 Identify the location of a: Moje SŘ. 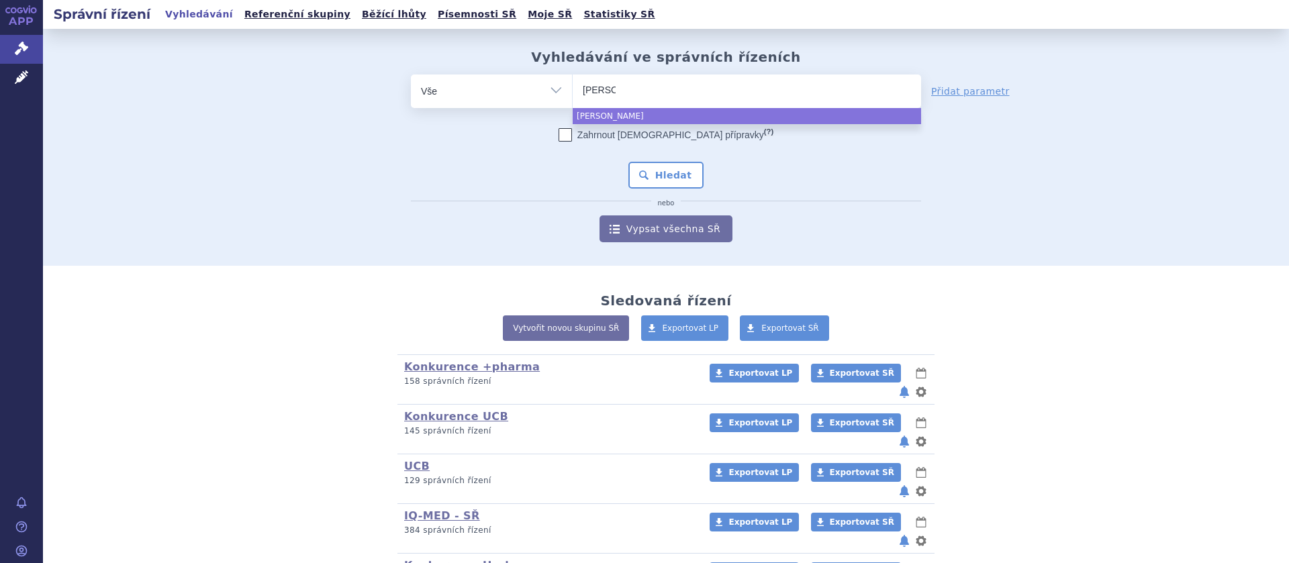
(550, 14).